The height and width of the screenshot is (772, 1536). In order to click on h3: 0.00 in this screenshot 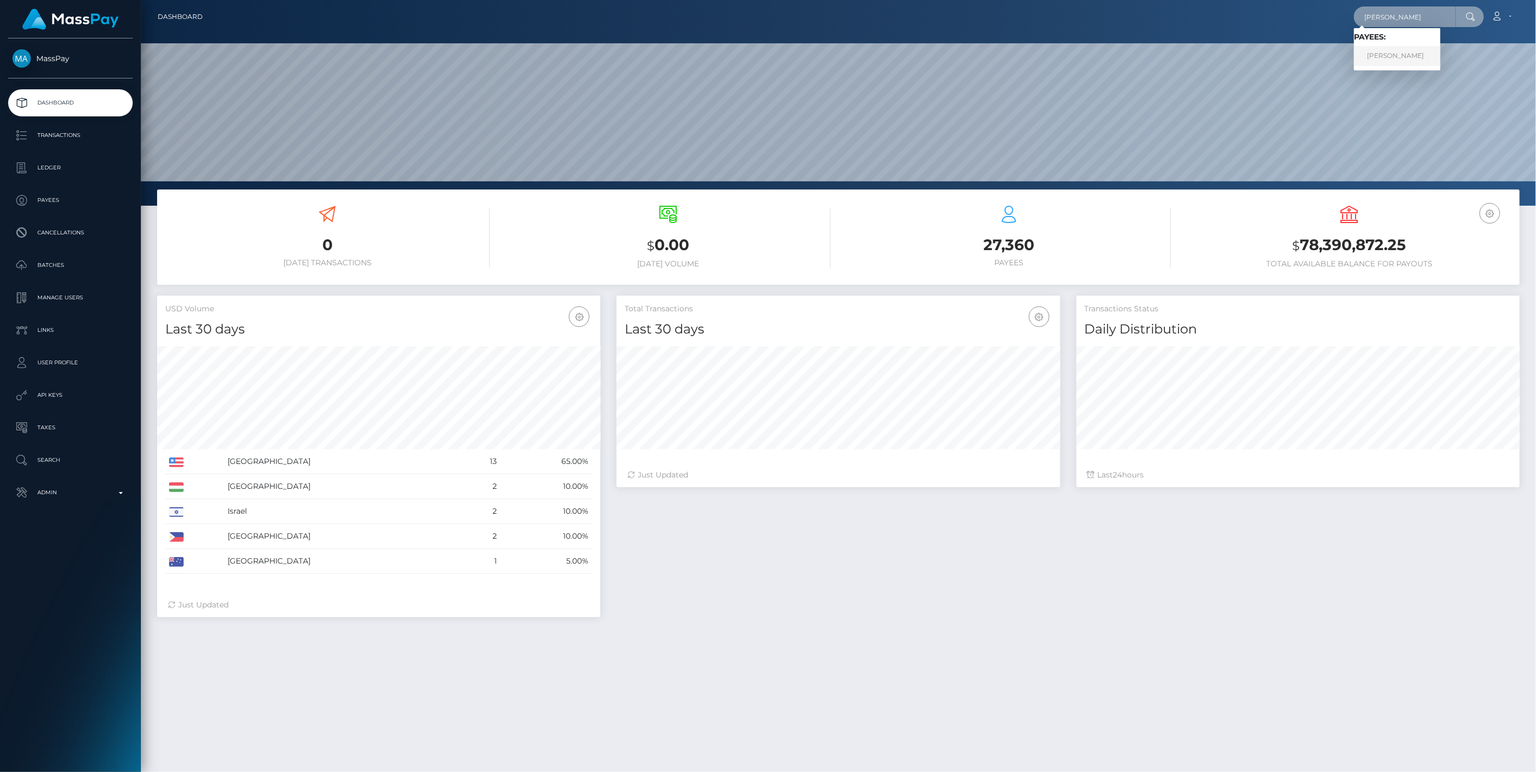, I will do `click(668, 245)`.